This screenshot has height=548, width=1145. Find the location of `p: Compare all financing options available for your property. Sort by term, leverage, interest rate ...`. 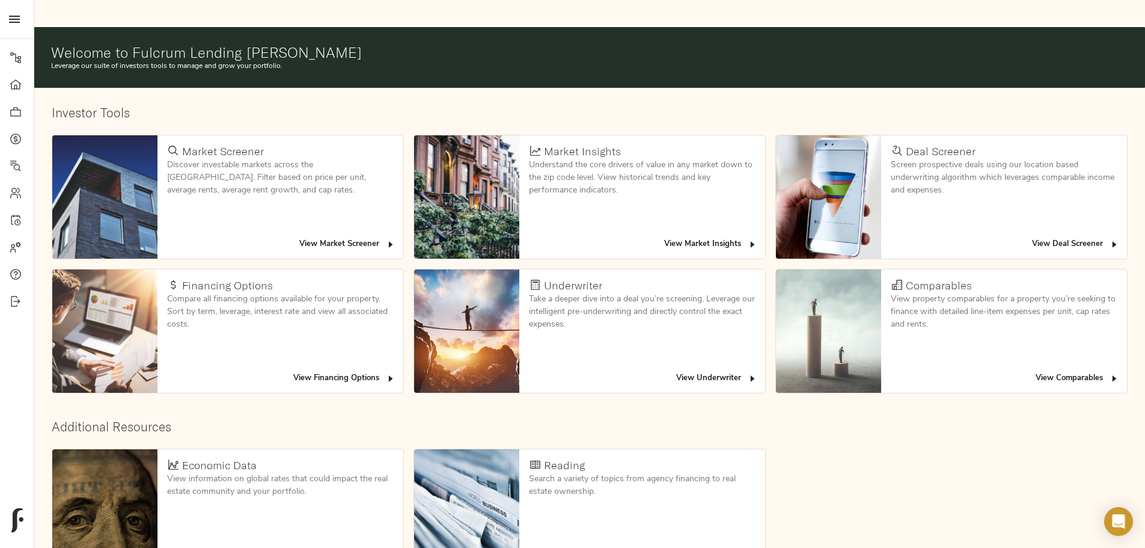

p: Compare all financing options available for your property. Sort by term, leverage, interest rate ... is located at coordinates (280, 311).